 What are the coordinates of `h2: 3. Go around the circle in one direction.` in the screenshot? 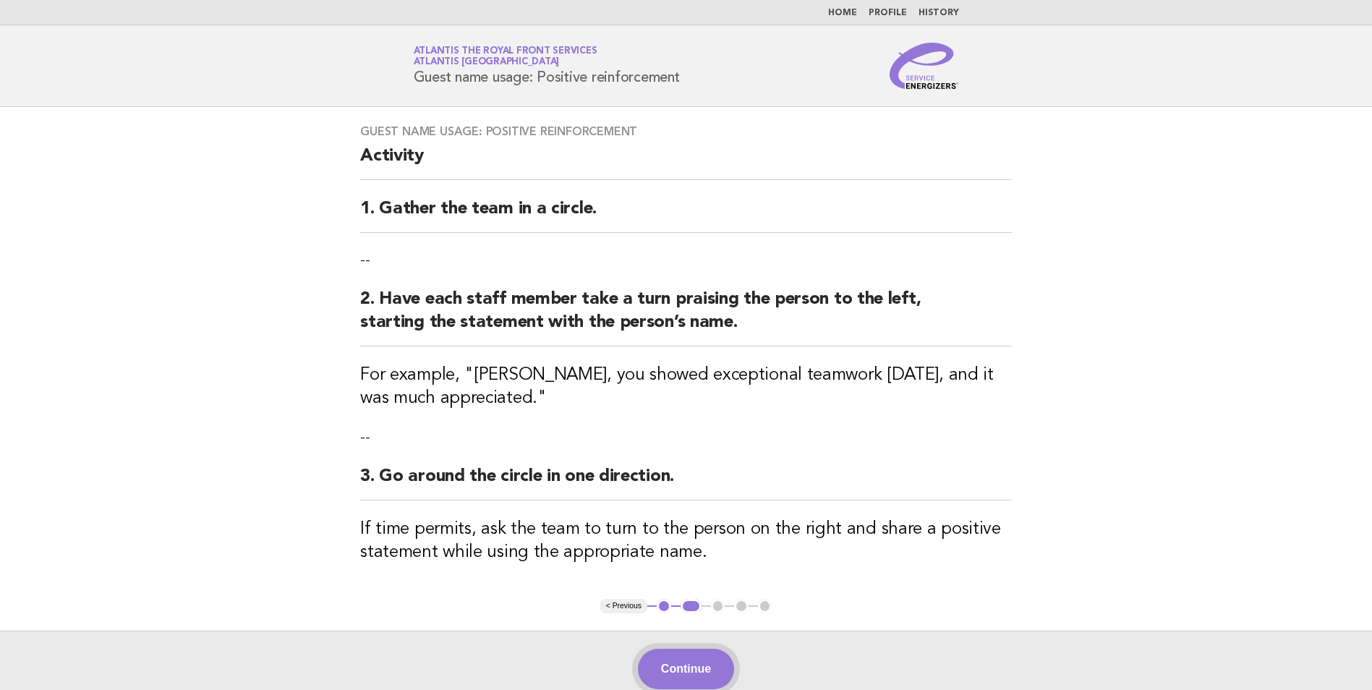 It's located at (686, 482).